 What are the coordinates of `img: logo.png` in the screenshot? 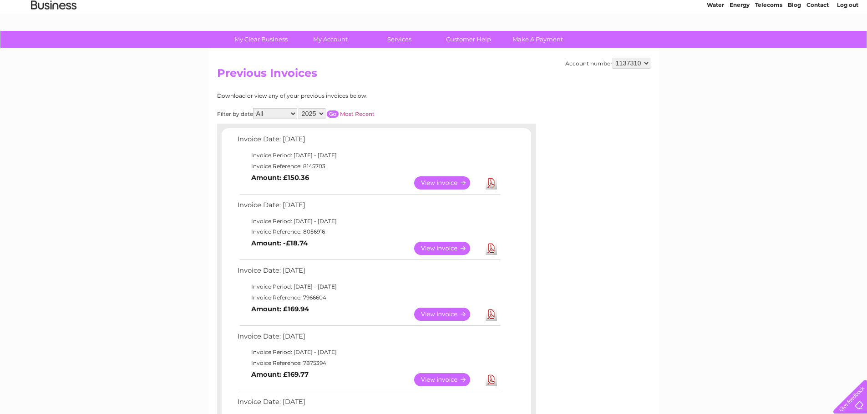 It's located at (54, 37).